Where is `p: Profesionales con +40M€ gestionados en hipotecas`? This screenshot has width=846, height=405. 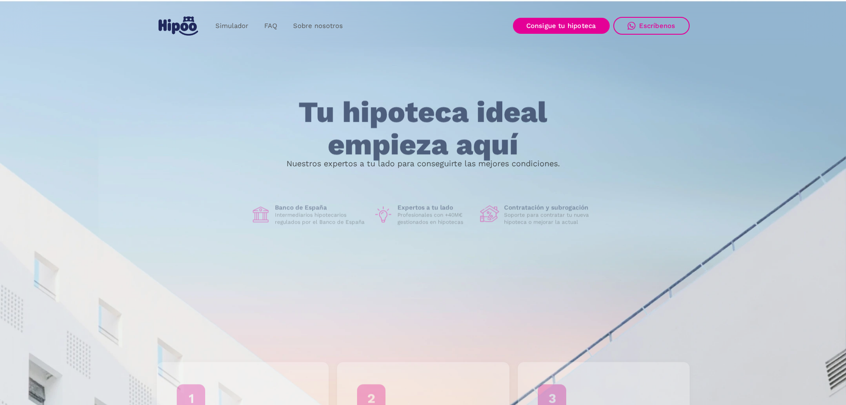
p: Profesionales con +40M€ gestionados en hipotecas is located at coordinates (435, 219).